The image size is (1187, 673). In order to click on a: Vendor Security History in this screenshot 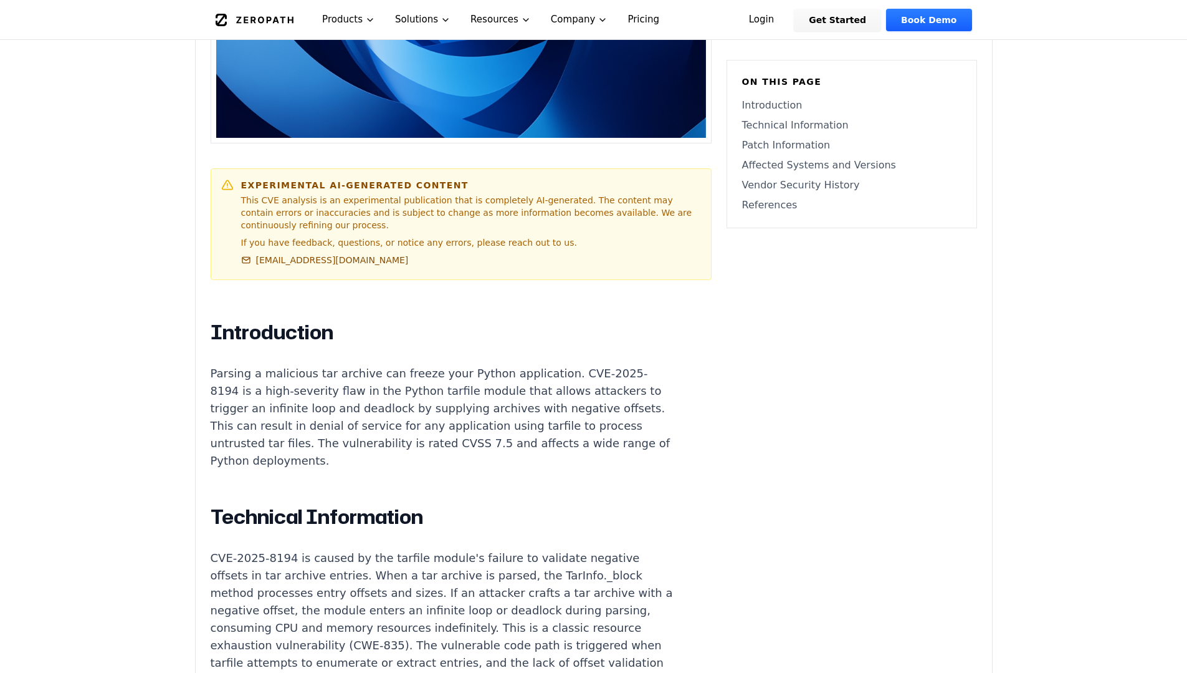, I will do `click(852, 185)`.